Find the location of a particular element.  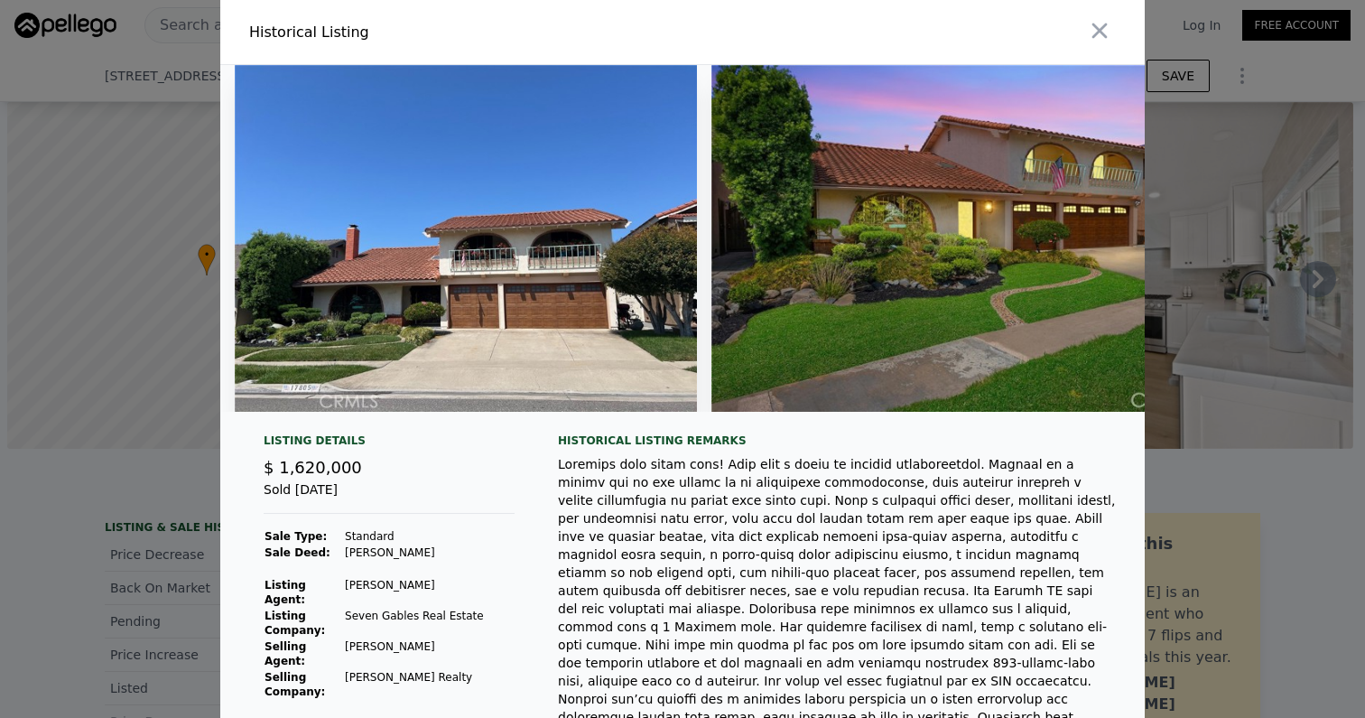

div: Historical Listing is located at coordinates (462, 33).